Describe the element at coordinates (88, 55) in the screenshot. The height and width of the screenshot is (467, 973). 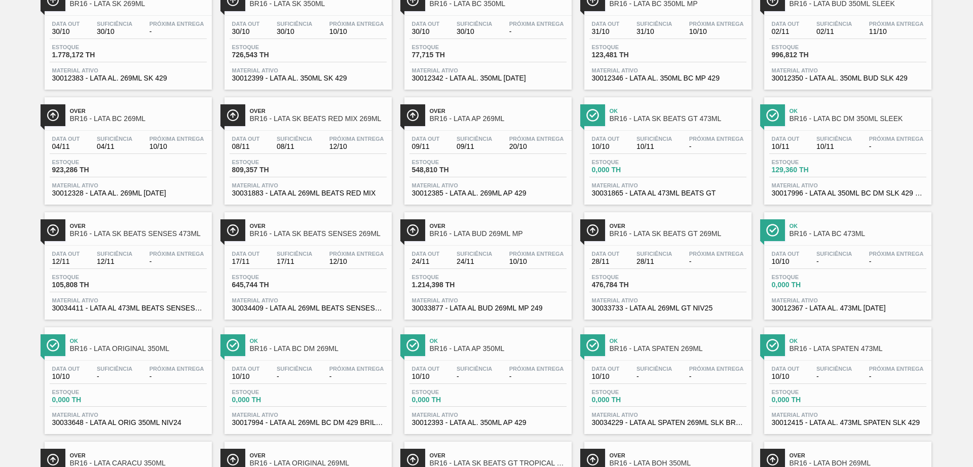
I see `span: 1.778,172 TH` at that location.